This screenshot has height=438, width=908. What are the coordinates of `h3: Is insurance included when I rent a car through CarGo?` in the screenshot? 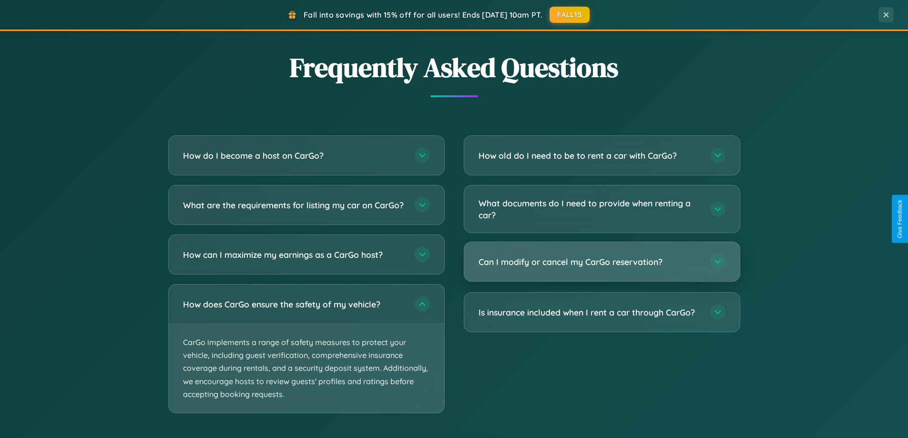 It's located at (590, 312).